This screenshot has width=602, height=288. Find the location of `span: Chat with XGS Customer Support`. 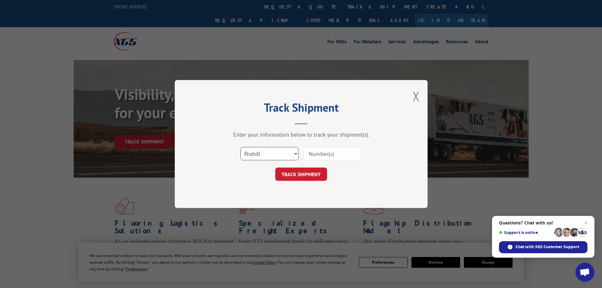

span: Chat with XGS Customer Support is located at coordinates (547, 247).